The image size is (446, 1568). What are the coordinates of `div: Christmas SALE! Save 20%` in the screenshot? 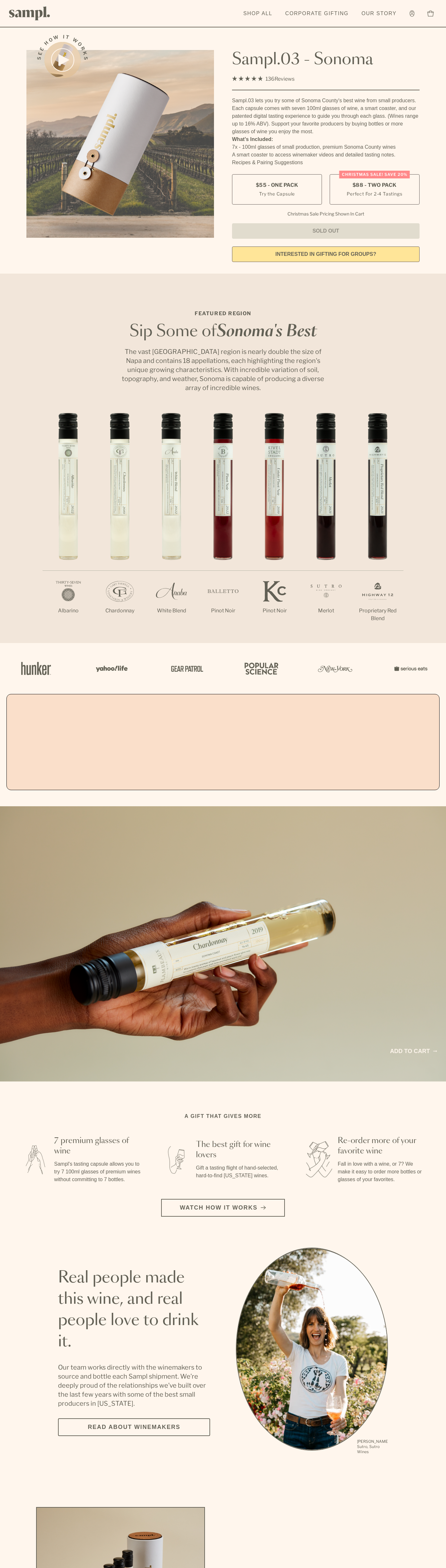 It's located at (375, 175).